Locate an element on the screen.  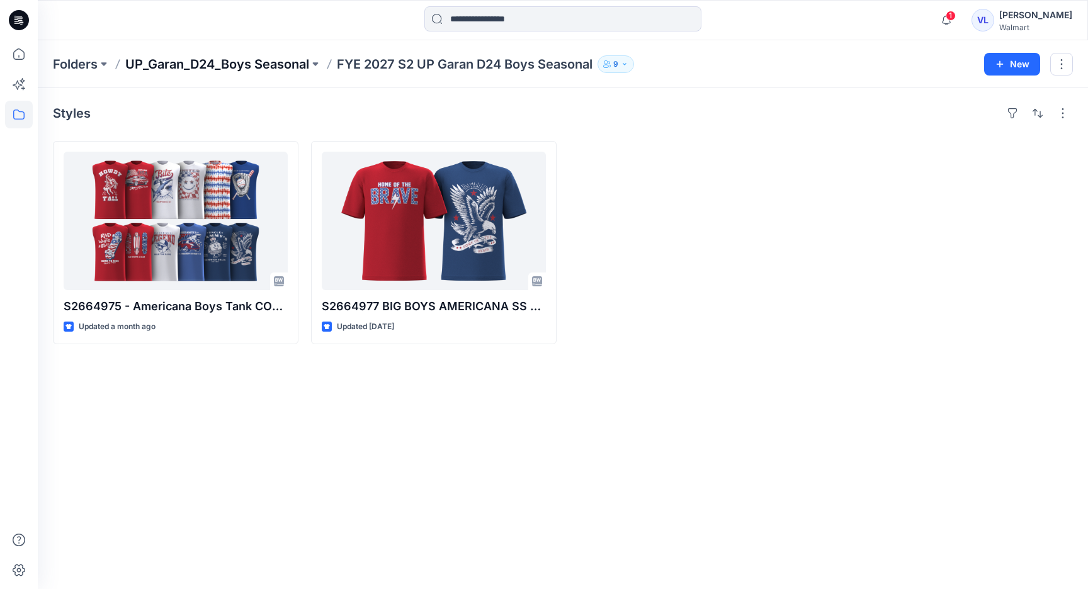
p: UP_Garan_D24_Boys Seasonal is located at coordinates (217, 64).